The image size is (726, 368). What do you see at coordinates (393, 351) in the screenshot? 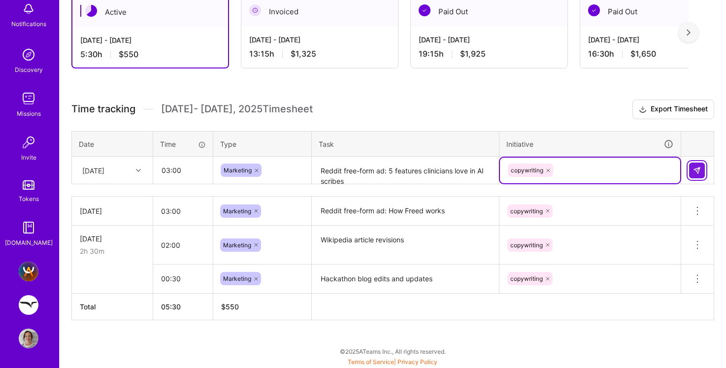
I see `div: © 2025 ATeams Inc., All rights reserved.` at bounding box center [393, 351].